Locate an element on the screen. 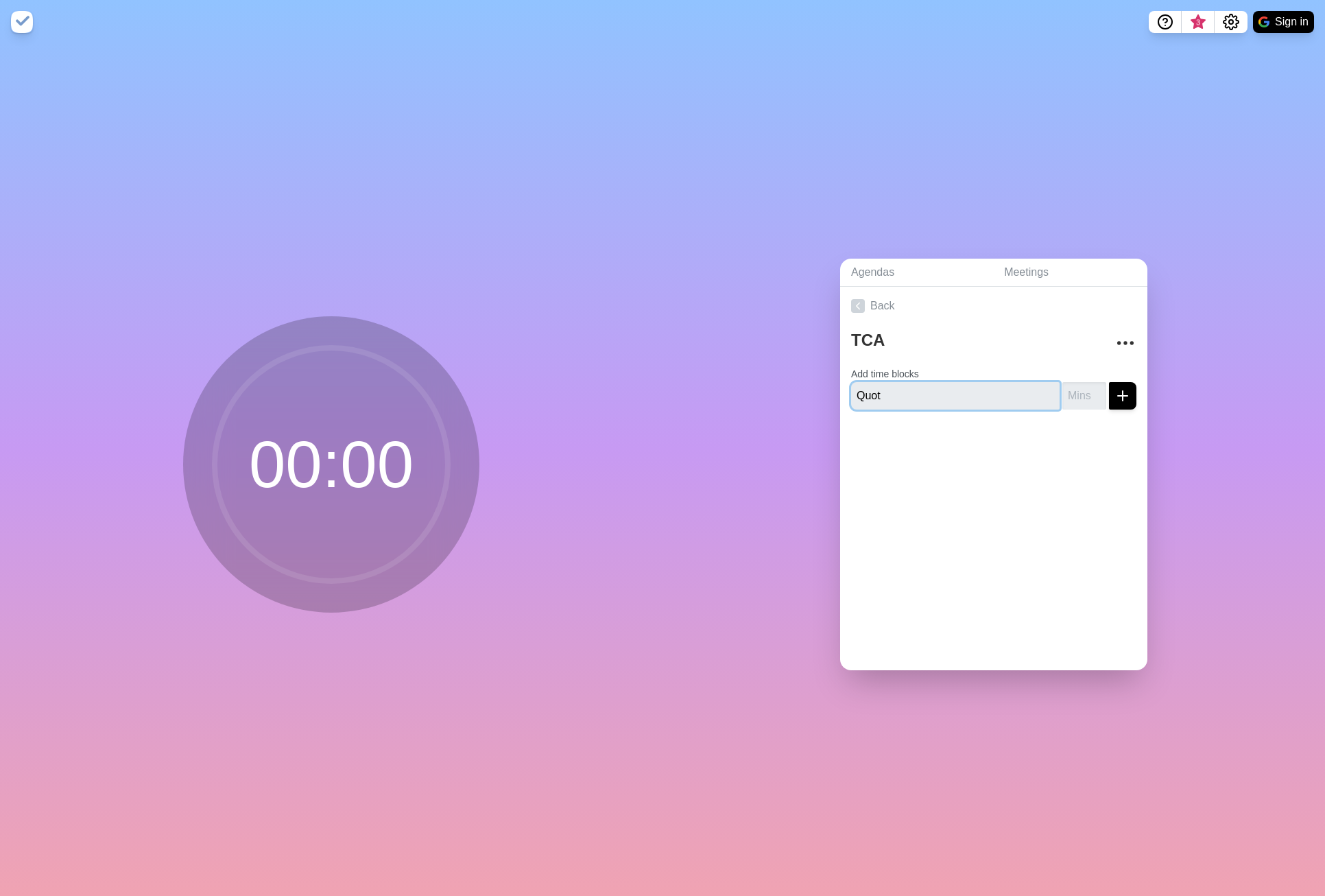  button: More is located at coordinates (1126, 343).